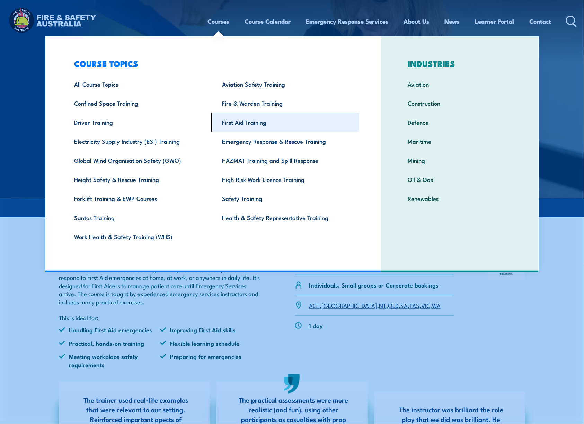  Describe the element at coordinates (453, 21) in the screenshot. I see `a: News` at that location.